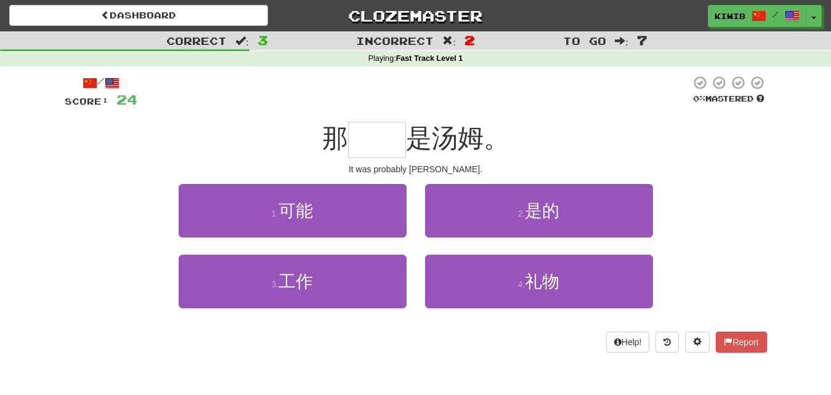 The width and height of the screenshot is (831, 395). What do you see at coordinates (296, 211) in the screenshot?
I see `span: 可能` at bounding box center [296, 211].